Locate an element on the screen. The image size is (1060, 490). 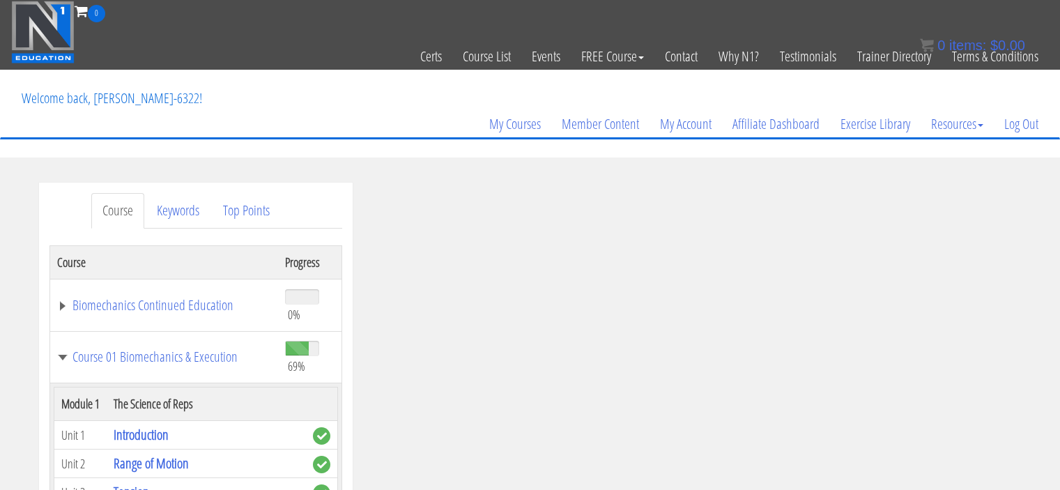
a: Course List is located at coordinates (486, 56).